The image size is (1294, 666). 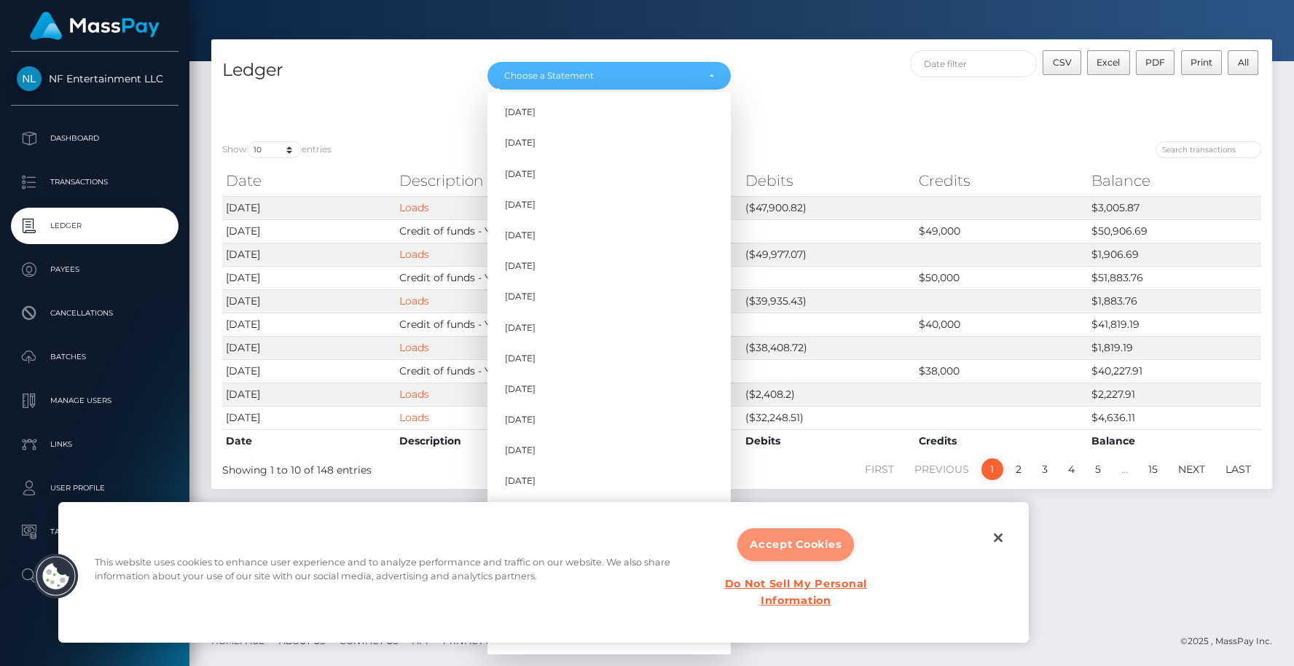 I want to click on td: $41,819.19, so click(x=1175, y=324).